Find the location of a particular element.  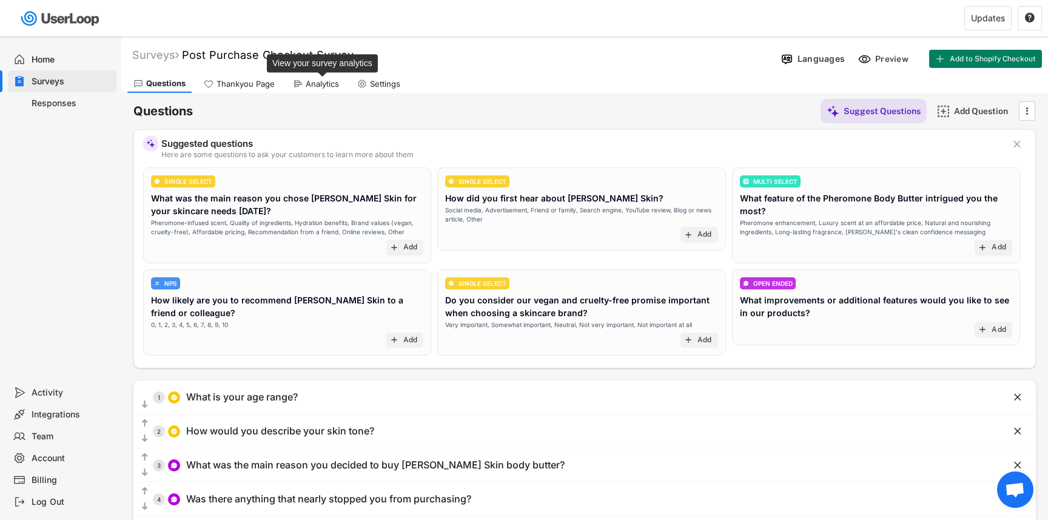

div: NPS is located at coordinates (170, 283).